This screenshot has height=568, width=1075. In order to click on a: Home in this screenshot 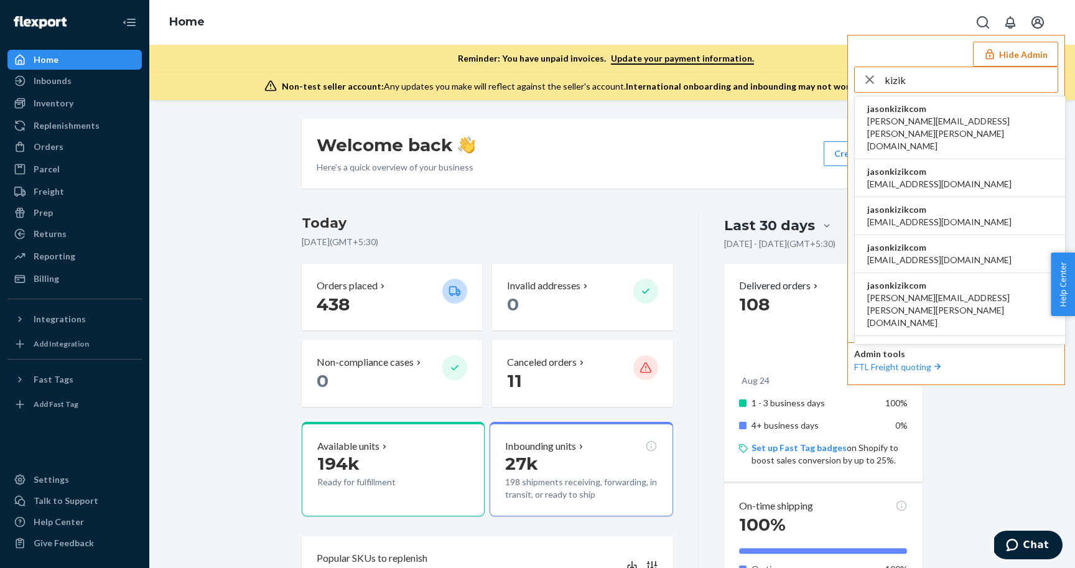, I will do `click(187, 22)`.